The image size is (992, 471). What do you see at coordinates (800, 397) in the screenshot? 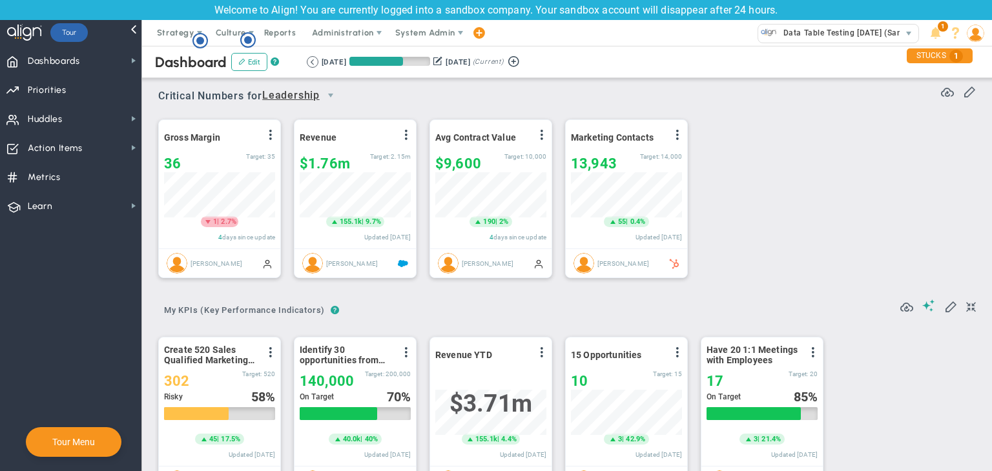
I see `span: 85` at bounding box center [800, 397].